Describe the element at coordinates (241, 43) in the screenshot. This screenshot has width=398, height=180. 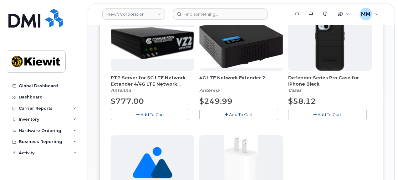
I see `img: 4glte_extender.png` at that location.